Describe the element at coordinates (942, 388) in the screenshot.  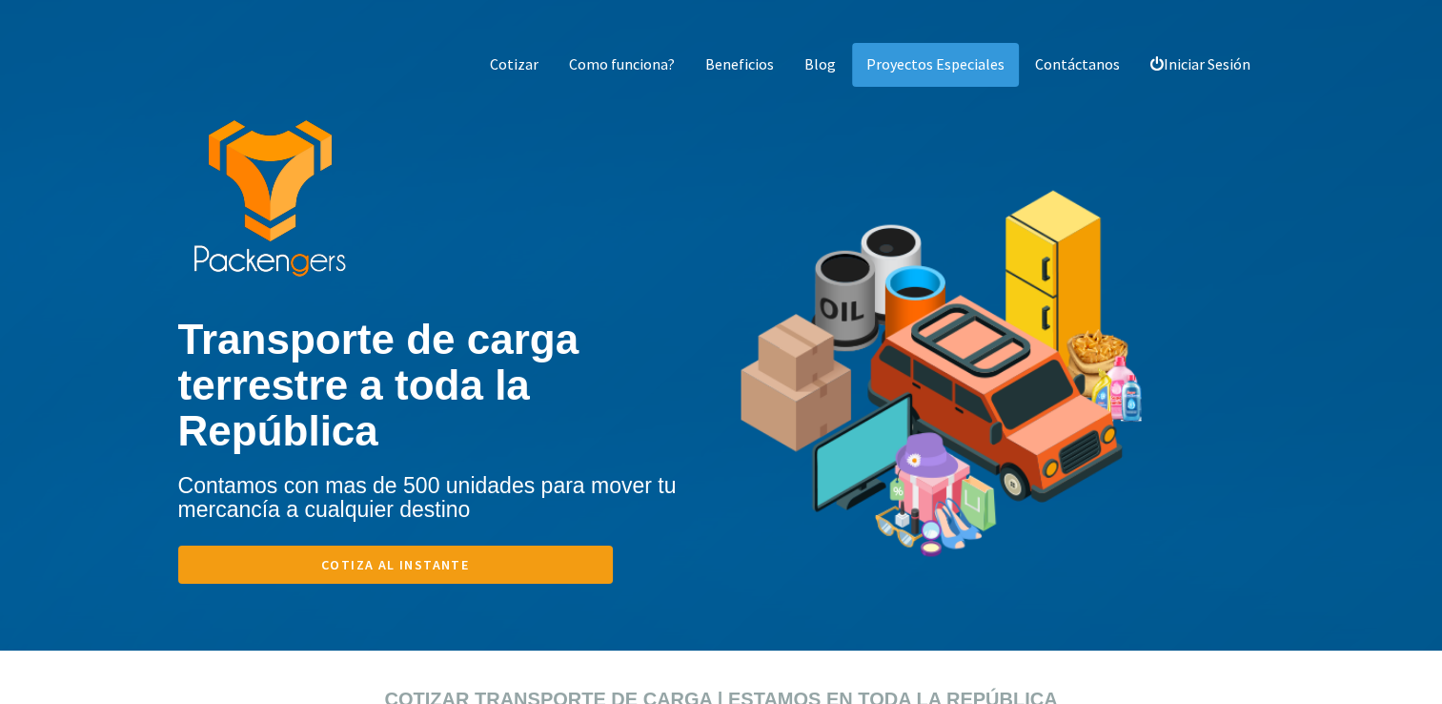
I see `img: tipos de mercancia de transporte de carga` at that location.